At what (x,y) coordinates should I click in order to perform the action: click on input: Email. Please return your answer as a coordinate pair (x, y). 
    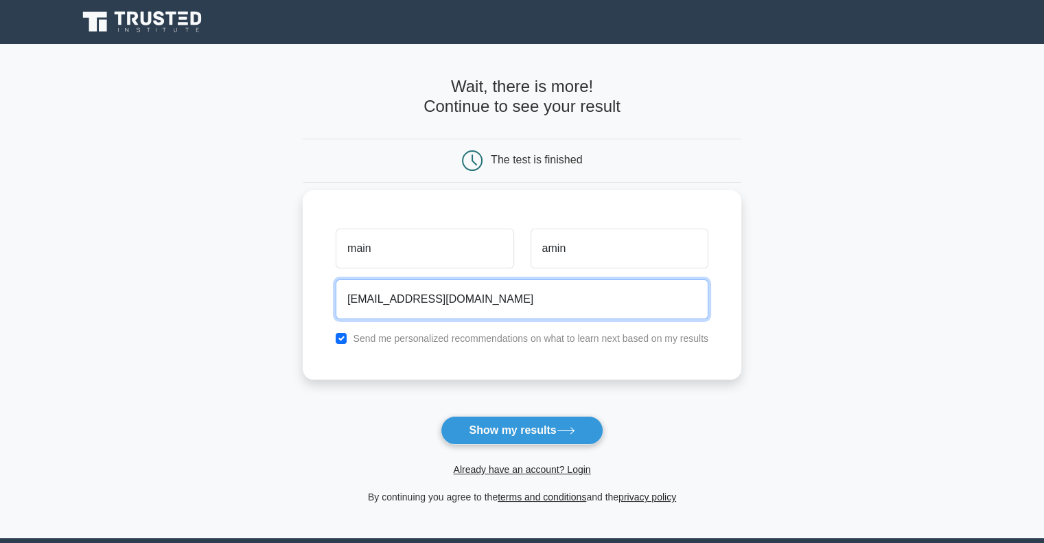
    Looking at the image, I should click on (522, 299).